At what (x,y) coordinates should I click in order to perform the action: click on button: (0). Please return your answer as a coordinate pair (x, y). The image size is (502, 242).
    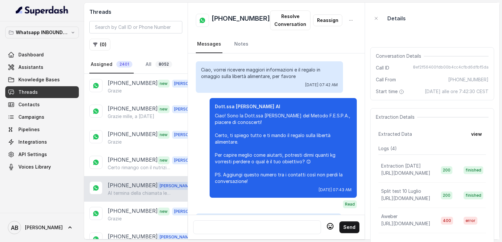
    Looking at the image, I should click on (100, 45).